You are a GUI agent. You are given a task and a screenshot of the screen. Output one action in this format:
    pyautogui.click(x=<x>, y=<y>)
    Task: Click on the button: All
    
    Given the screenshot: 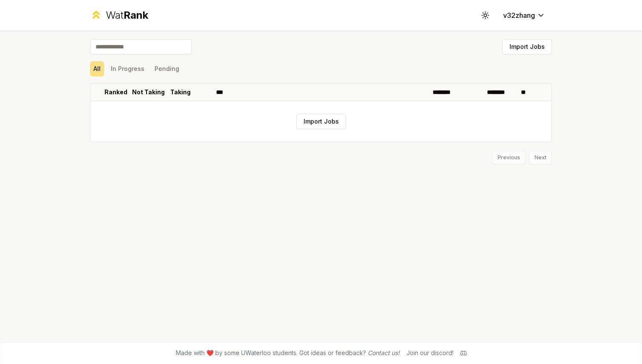 What is the action you would take?
    pyautogui.click(x=97, y=69)
    